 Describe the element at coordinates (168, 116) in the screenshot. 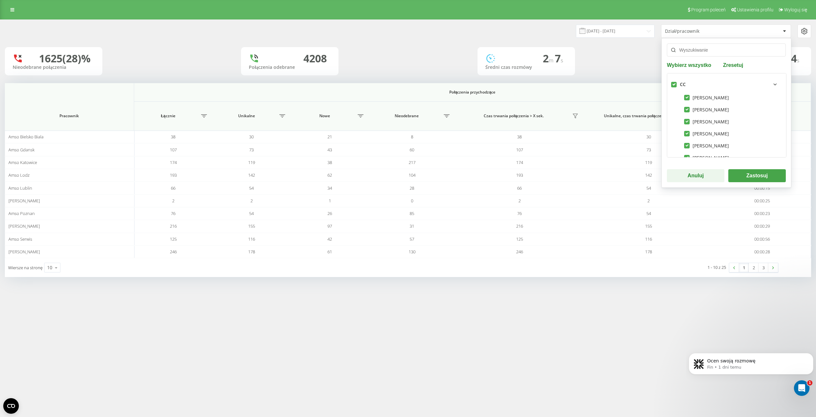

I see `span: Łącznie` at that location.